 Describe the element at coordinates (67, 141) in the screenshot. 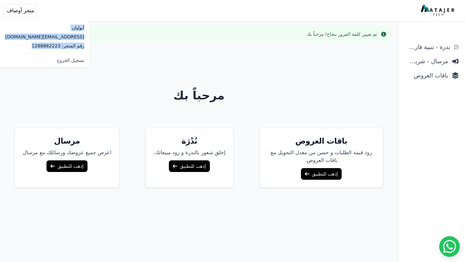

I see `h5: مرسال` at that location.